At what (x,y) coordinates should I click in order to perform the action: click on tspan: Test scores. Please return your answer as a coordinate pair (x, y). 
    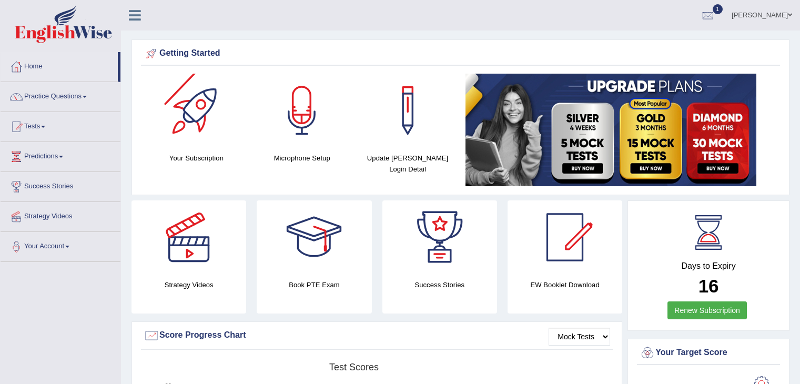
    Looking at the image, I should click on (354, 367).